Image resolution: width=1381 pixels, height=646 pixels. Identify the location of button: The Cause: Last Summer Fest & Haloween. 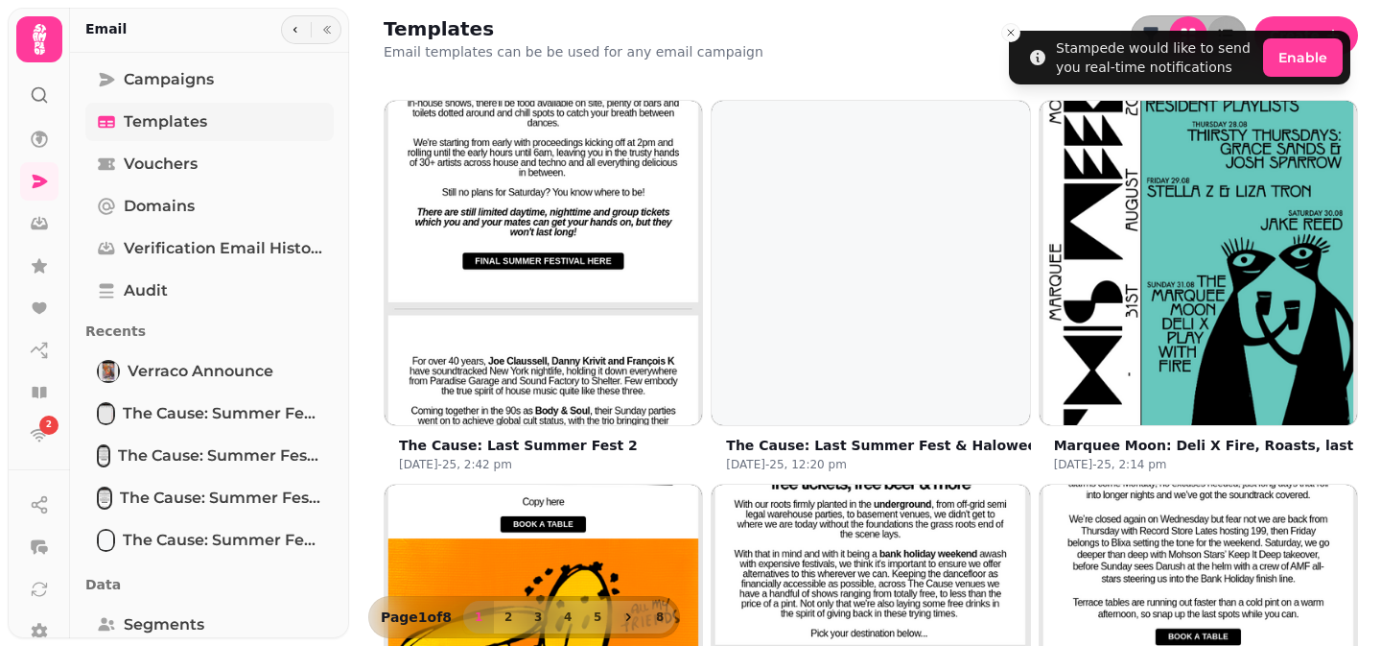
(886, 445).